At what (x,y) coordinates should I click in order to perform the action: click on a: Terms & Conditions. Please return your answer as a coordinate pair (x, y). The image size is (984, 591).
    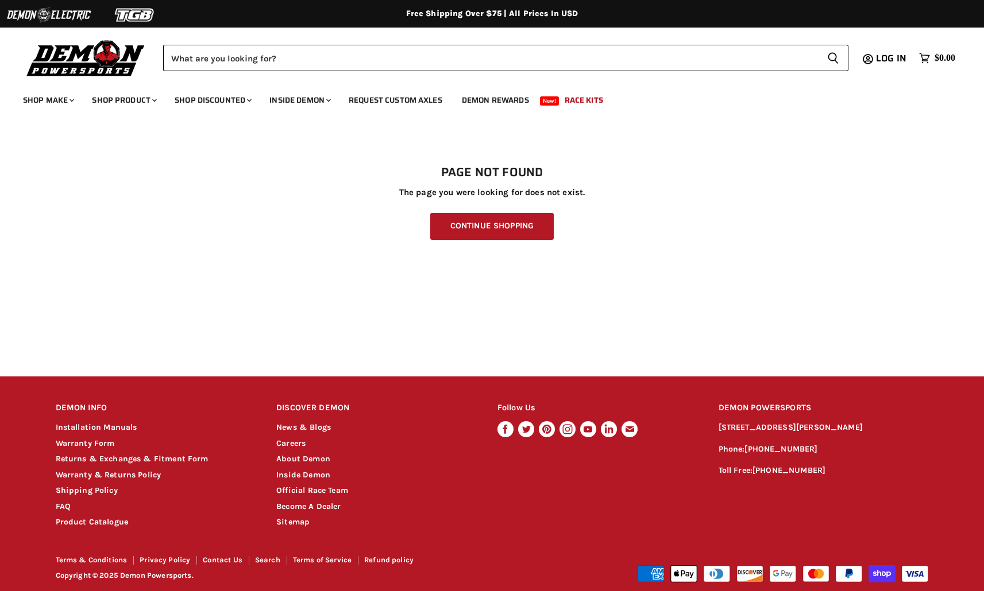
    Looking at the image, I should click on (91, 560).